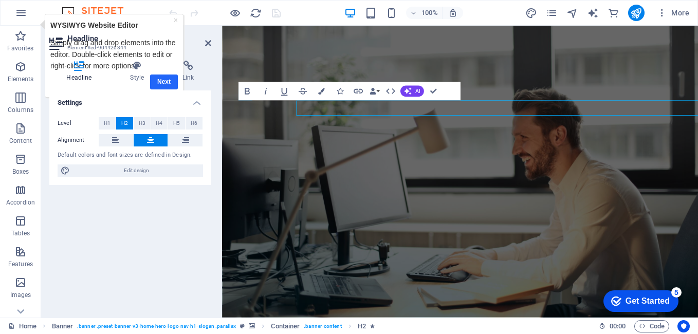 The image size is (698, 334). Describe the element at coordinates (22, 327) in the screenshot. I see `a: Click to cancel selection. Double-click to open Pages` at that location.